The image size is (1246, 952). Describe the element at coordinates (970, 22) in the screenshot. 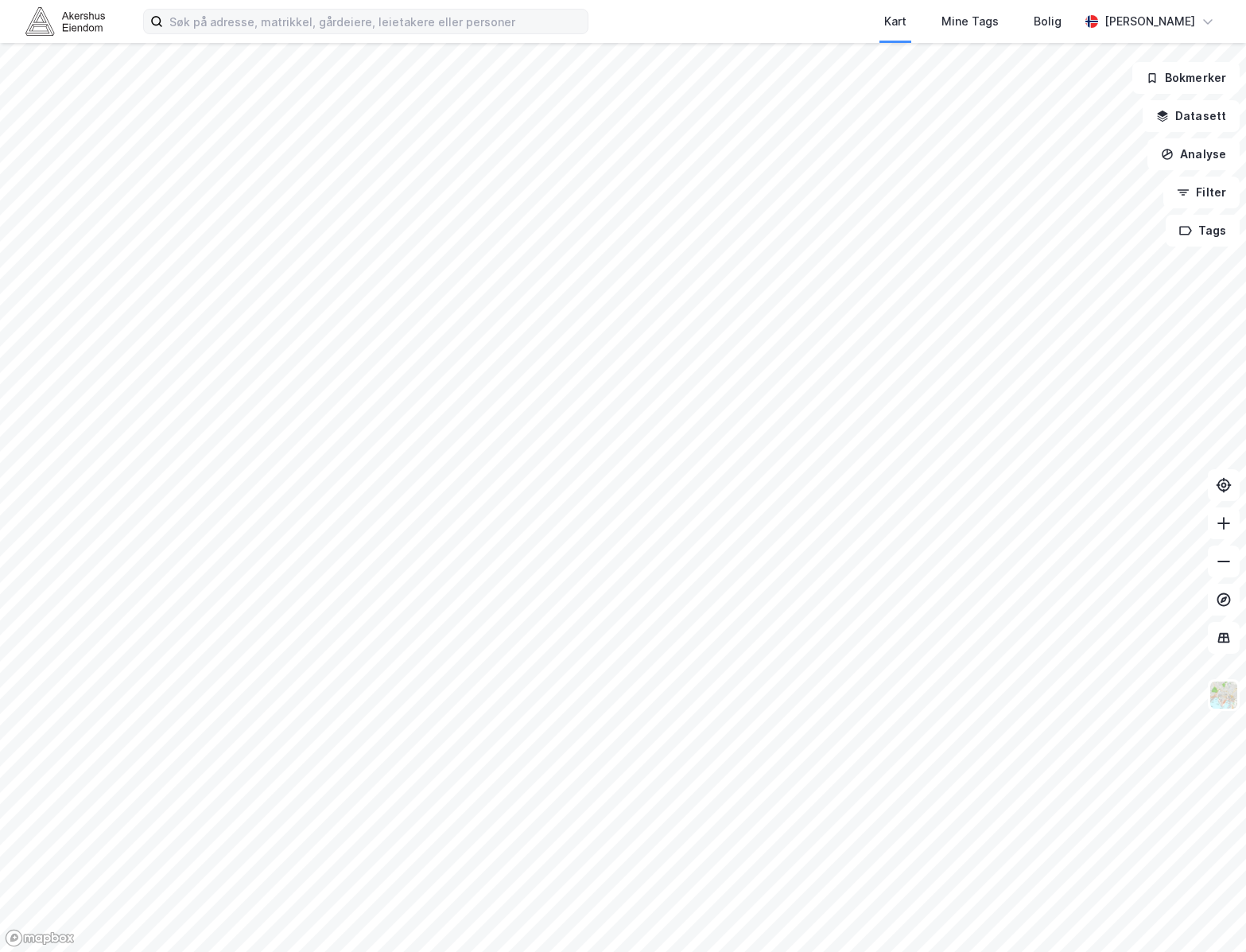

I see `div: Mine Tags` at that location.